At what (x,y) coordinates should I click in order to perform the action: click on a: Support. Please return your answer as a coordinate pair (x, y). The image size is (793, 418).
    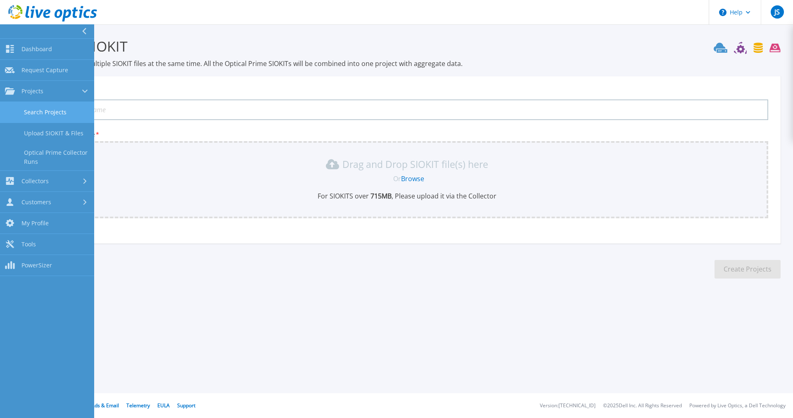
    Looking at the image, I should click on (186, 406).